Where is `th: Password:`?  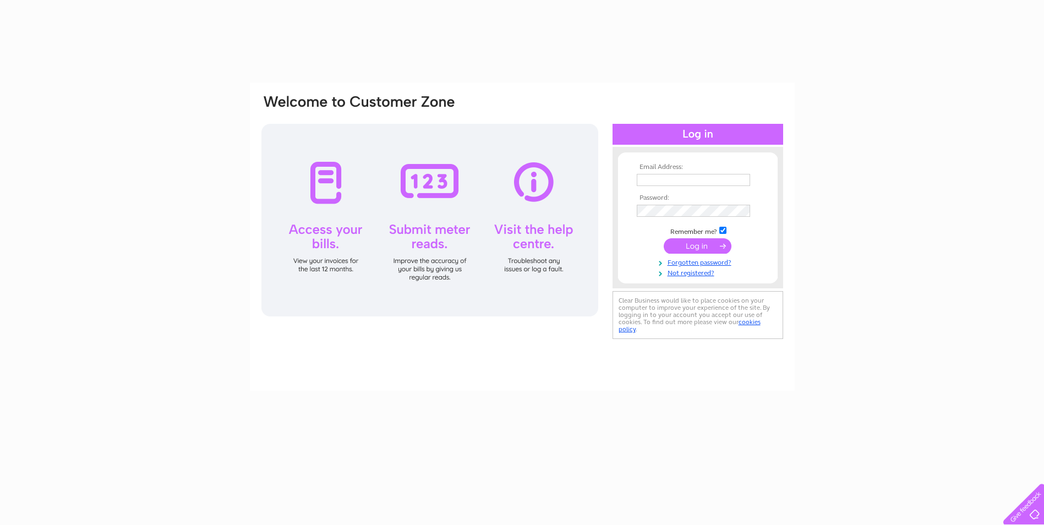 th: Password: is located at coordinates (698, 198).